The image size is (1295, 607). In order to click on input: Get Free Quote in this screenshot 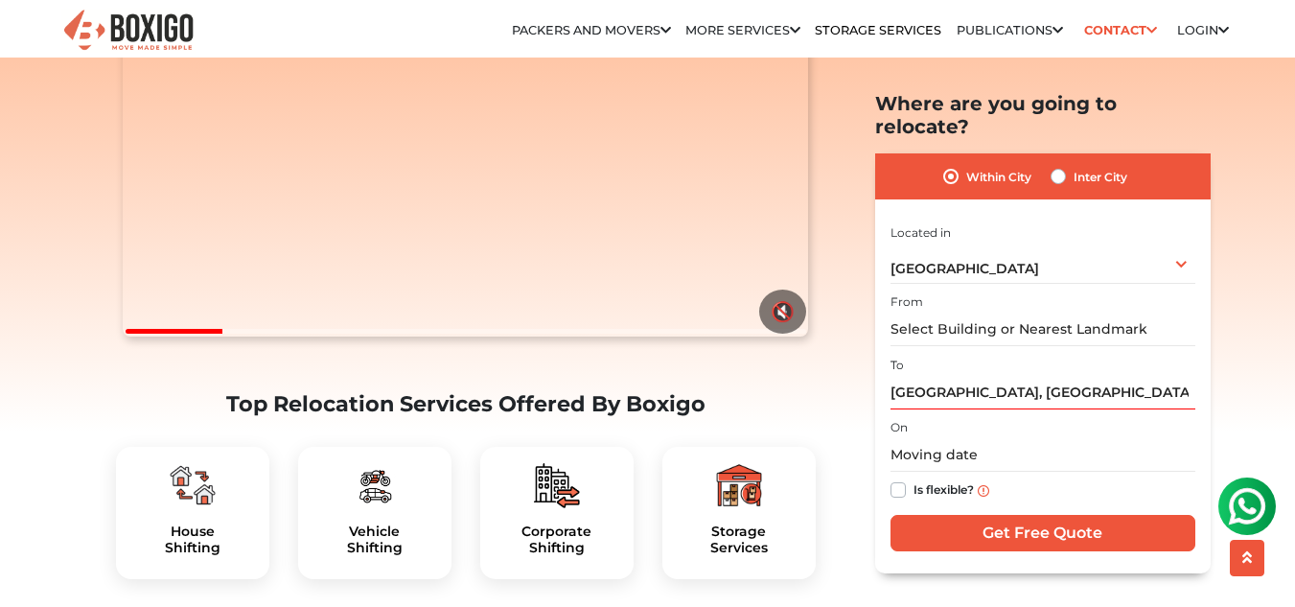, I will do `click(1043, 533)`.